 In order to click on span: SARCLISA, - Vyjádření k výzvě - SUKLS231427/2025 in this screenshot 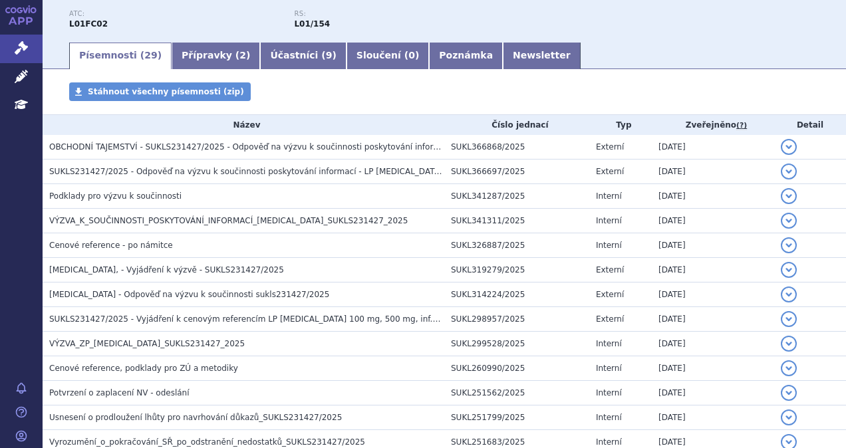, I will do `click(166, 270)`.